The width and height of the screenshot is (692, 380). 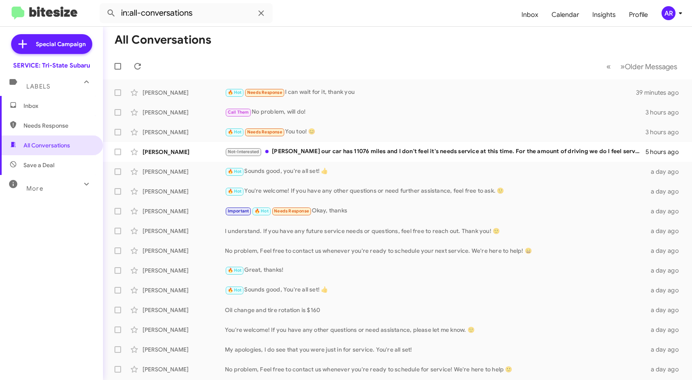 What do you see at coordinates (436, 369) in the screenshot?
I see `div: No problem, Feel free to contact us whenever you're ready to schedule for service! We're here to ...` at bounding box center [436, 369].